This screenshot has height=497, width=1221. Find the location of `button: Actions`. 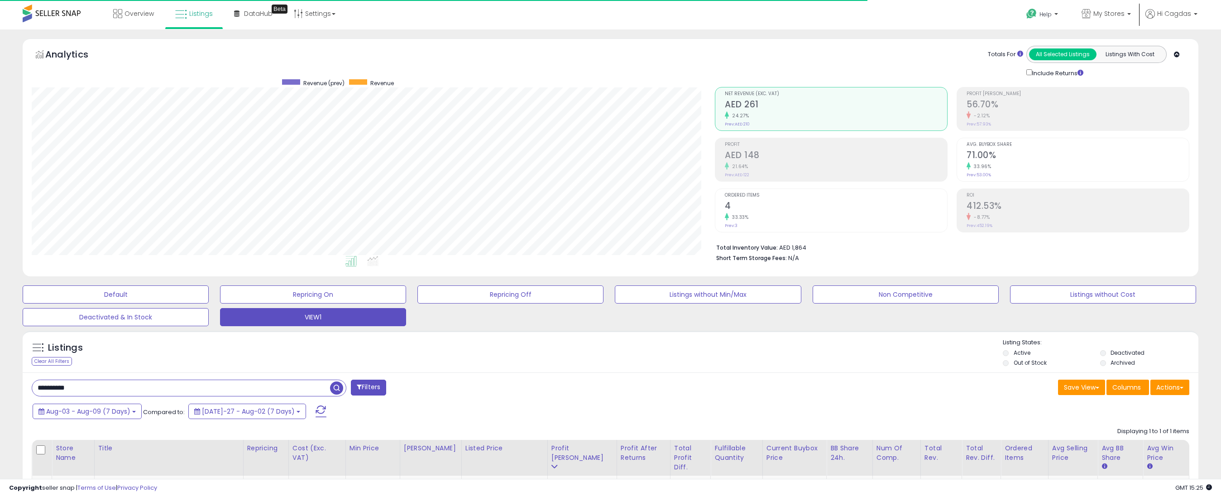

button: Actions is located at coordinates (1170, 387).